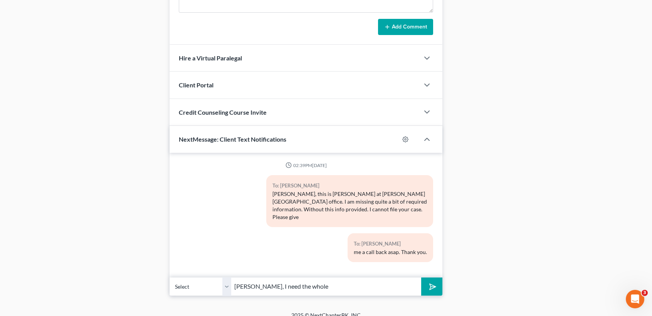  What do you see at coordinates (232, 139) in the screenshot?
I see `span: NextMessage: Client Text Notifications` at bounding box center [232, 139].